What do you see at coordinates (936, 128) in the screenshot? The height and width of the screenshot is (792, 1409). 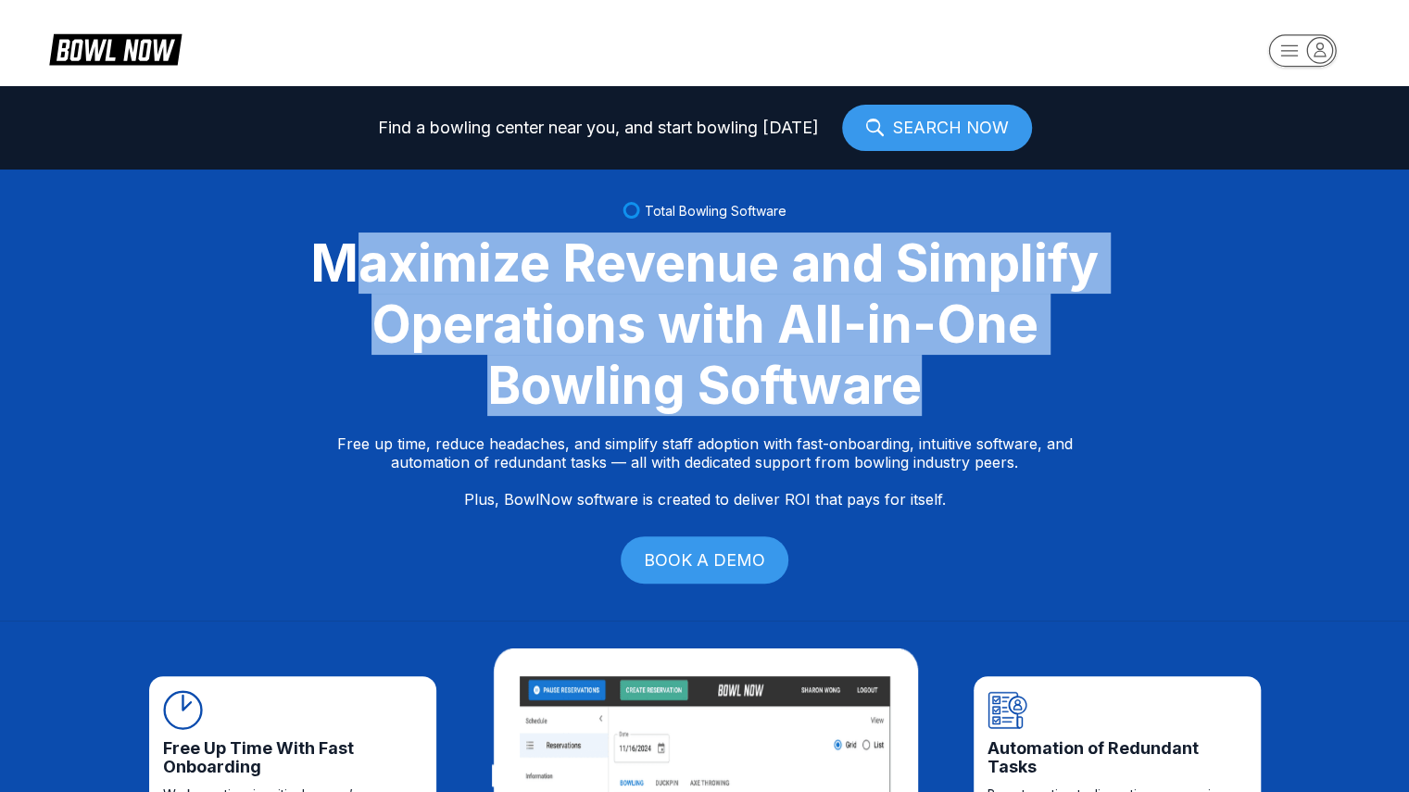 I see `a: SEARCH NOW` at bounding box center [936, 128].